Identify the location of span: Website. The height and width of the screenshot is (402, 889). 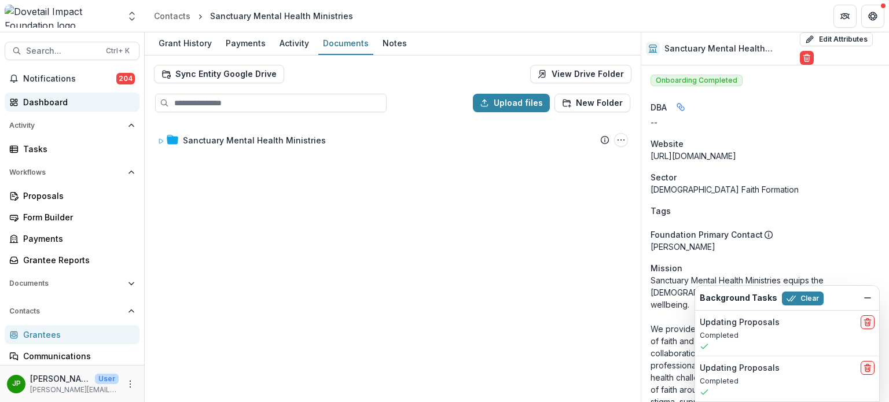
(667, 144).